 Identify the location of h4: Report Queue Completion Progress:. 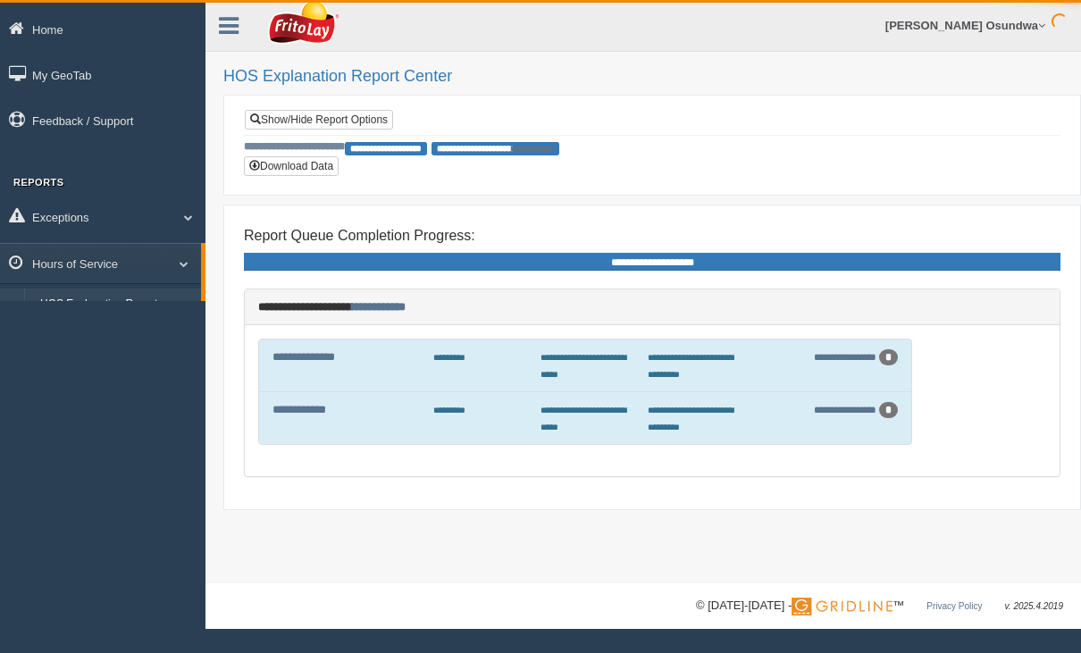
(652, 236).